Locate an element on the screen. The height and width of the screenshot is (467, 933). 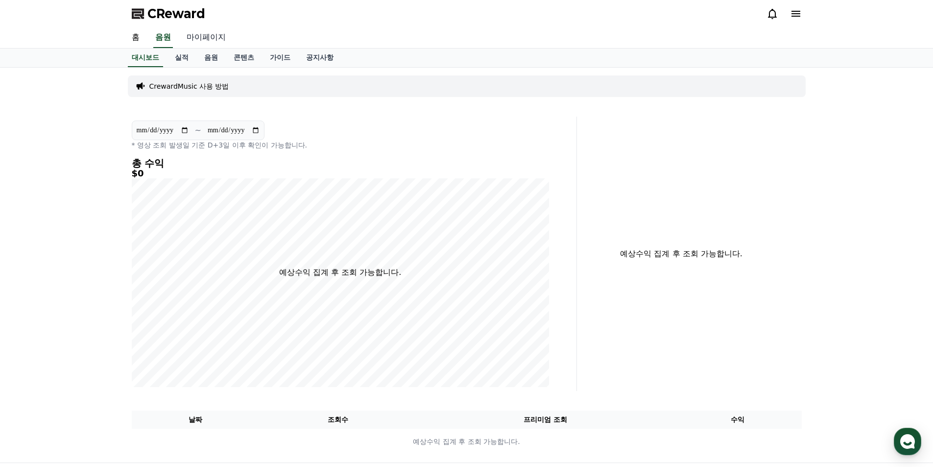
a: 설정 is located at coordinates (157, 323).